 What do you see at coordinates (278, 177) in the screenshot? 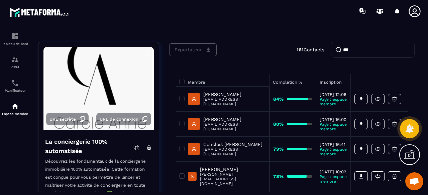
I see `strong: 78%` at bounding box center [278, 177].